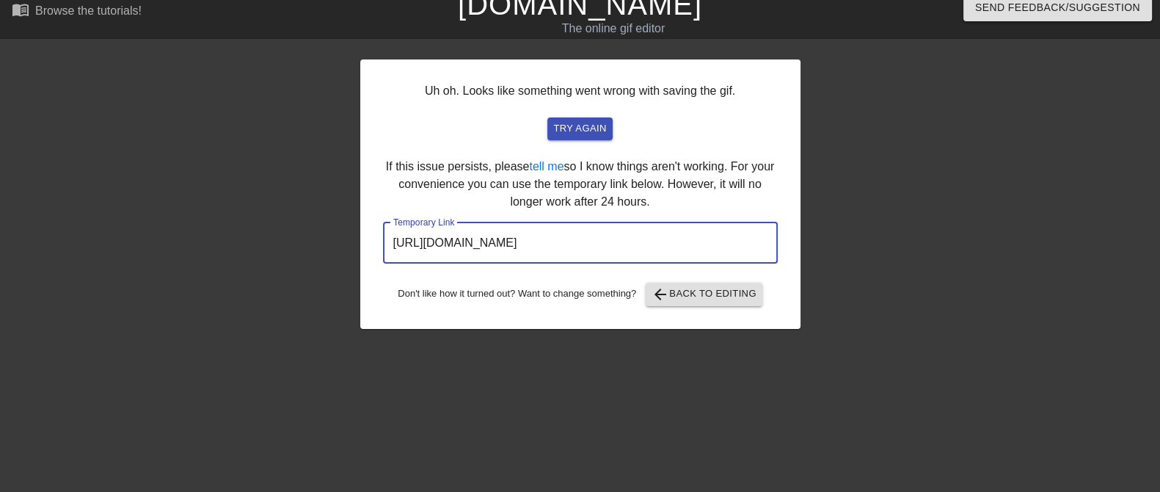 The image size is (1160, 492). I want to click on div: Browse the tutorials!, so click(88, 10).